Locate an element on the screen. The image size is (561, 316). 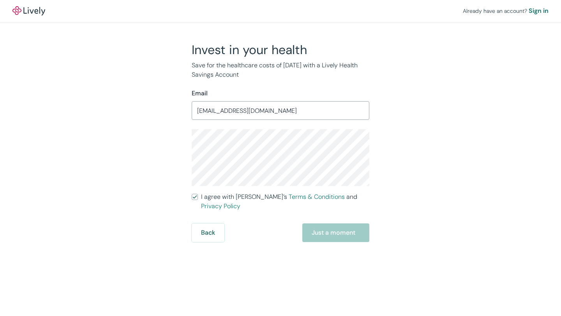
a: Privacy Policy is located at coordinates (221, 206).